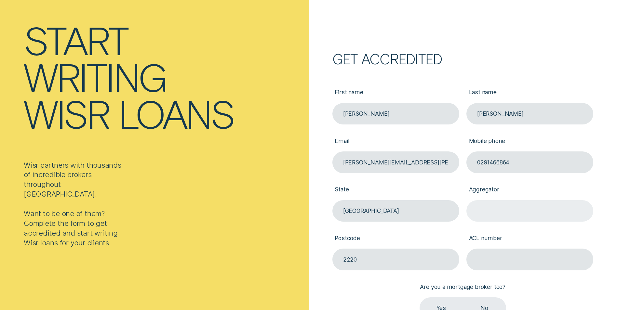  I want to click on label: Mobile phone, so click(530, 141).